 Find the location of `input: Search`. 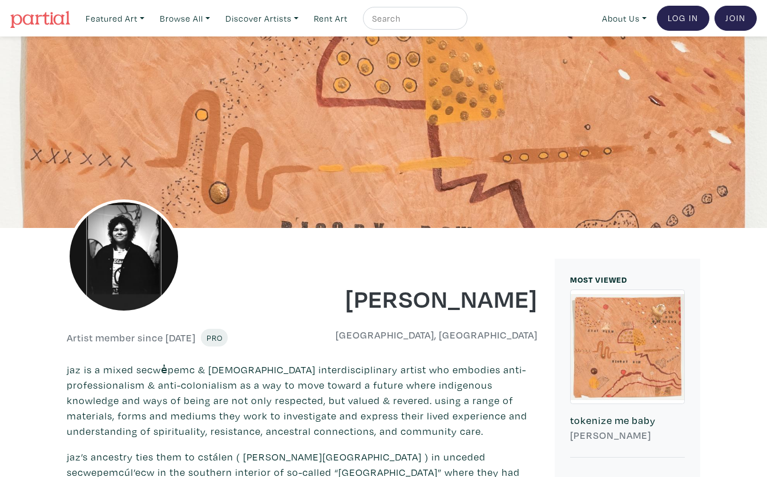

input: Search is located at coordinates (414, 18).